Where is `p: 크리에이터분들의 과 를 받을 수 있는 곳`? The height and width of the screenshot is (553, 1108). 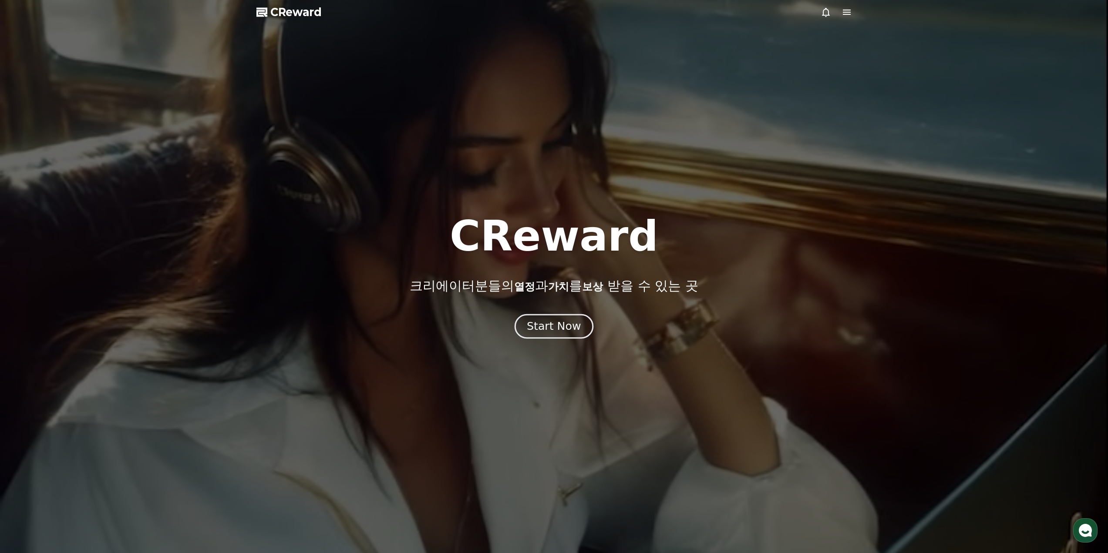
p: 크리에이터분들의 과 를 받을 수 있는 곳 is located at coordinates (554, 286).